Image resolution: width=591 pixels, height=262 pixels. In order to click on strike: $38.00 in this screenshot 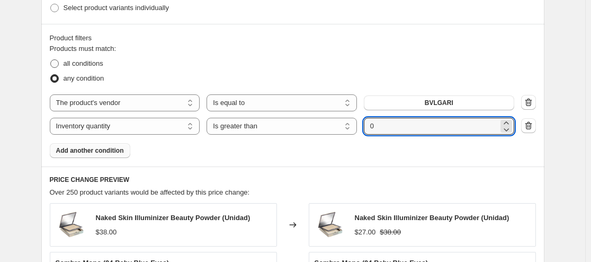, I will do `click(390, 232)`.